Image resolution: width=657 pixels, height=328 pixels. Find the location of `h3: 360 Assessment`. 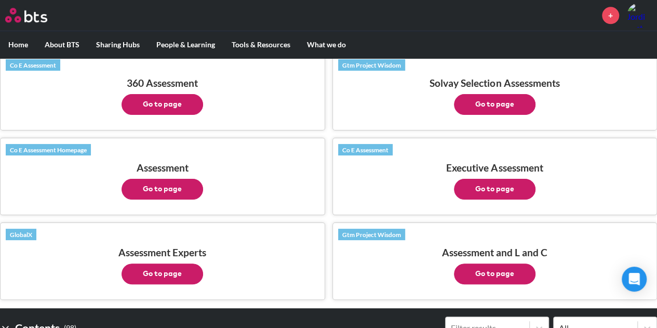

h3: 360 Assessment is located at coordinates (163, 96).